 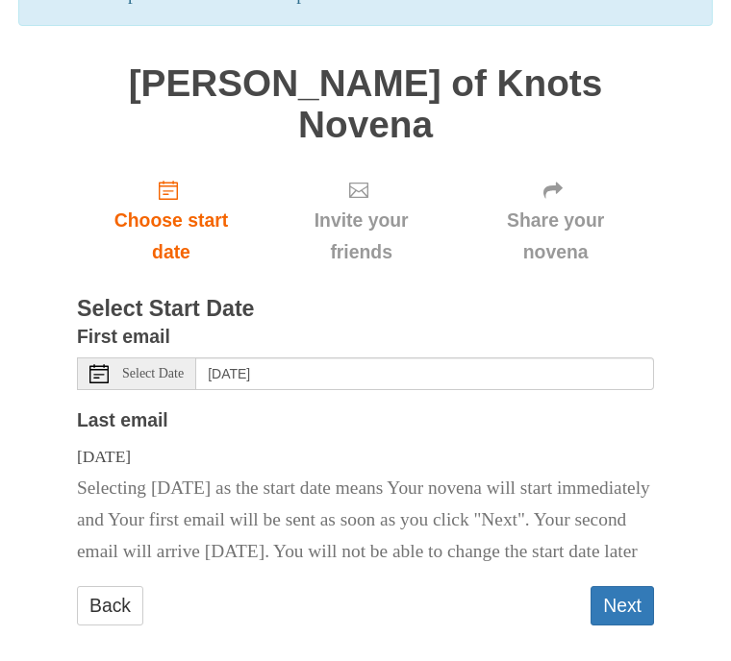 What do you see at coordinates (171, 222) in the screenshot?
I see `a: Choose start date` at bounding box center [171, 222].